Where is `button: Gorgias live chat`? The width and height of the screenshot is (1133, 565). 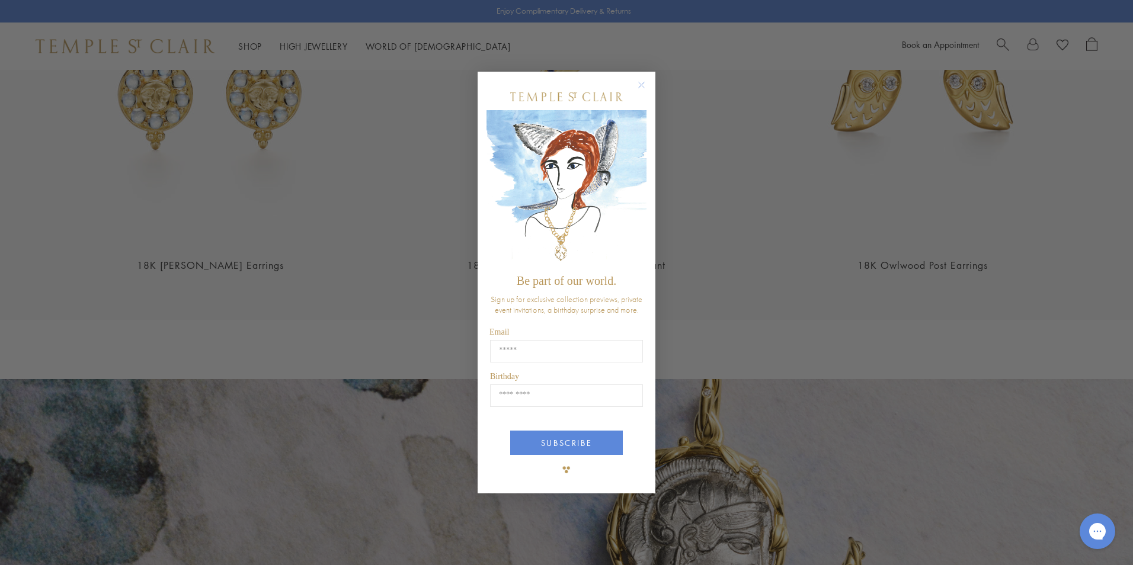
button: Gorgias live chat is located at coordinates (24, 22).